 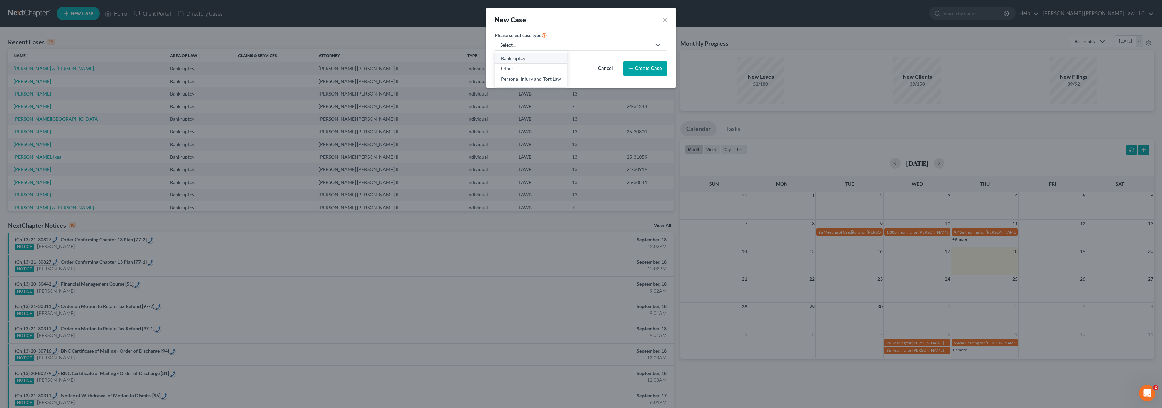 I want to click on span: Please select case type, so click(x=518, y=35).